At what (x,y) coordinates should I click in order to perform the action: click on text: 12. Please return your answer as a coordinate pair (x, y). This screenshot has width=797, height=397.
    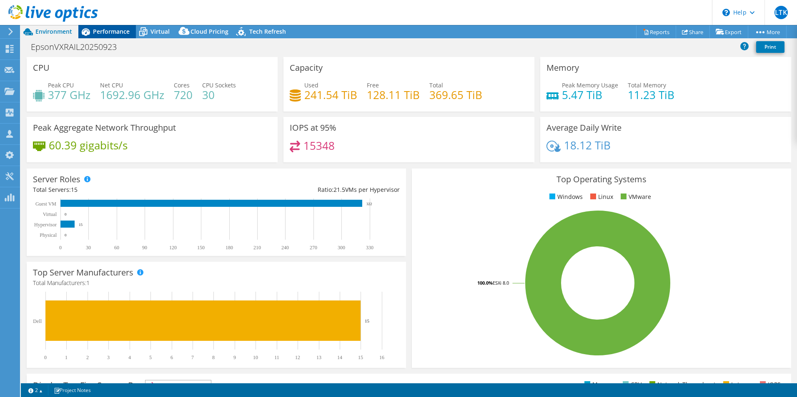
    Looking at the image, I should click on (297, 358).